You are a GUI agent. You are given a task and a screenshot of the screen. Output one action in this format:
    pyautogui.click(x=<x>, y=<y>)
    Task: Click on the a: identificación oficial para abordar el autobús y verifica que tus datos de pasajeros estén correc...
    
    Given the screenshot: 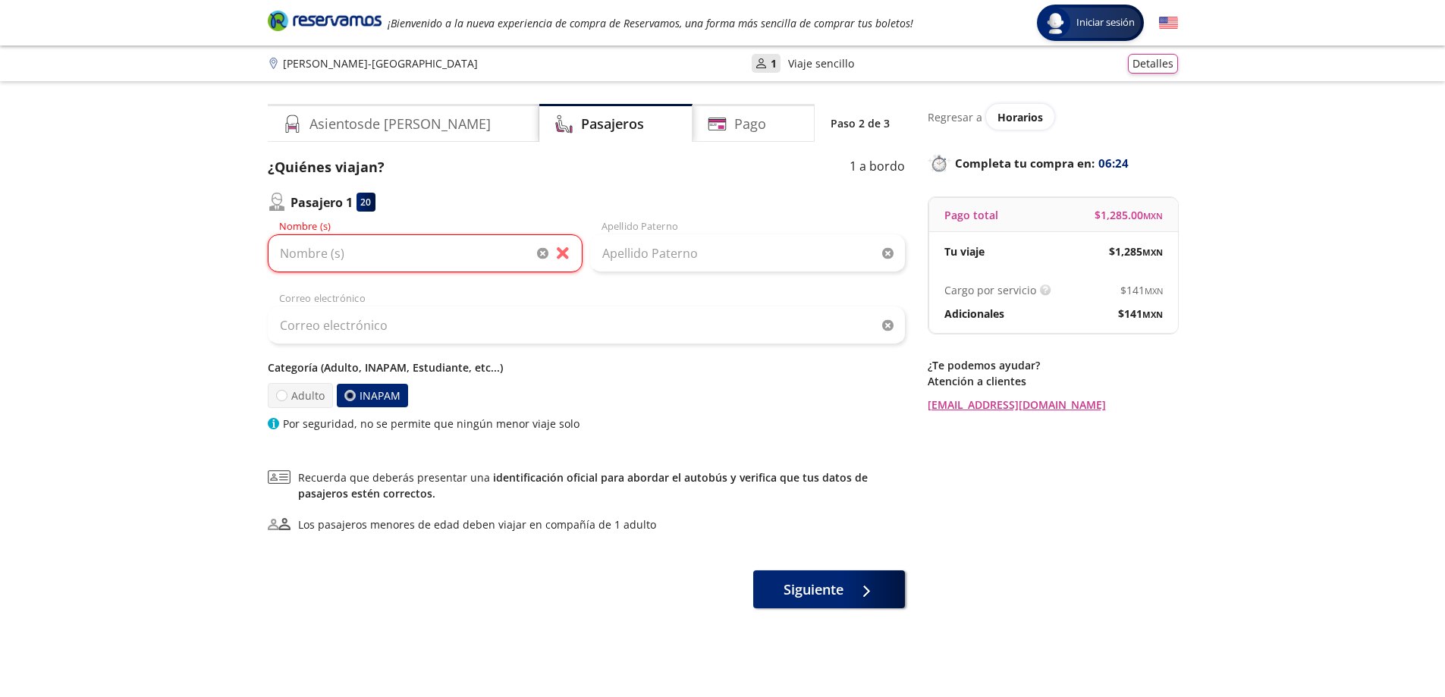 What is the action you would take?
    pyautogui.click(x=582, y=485)
    